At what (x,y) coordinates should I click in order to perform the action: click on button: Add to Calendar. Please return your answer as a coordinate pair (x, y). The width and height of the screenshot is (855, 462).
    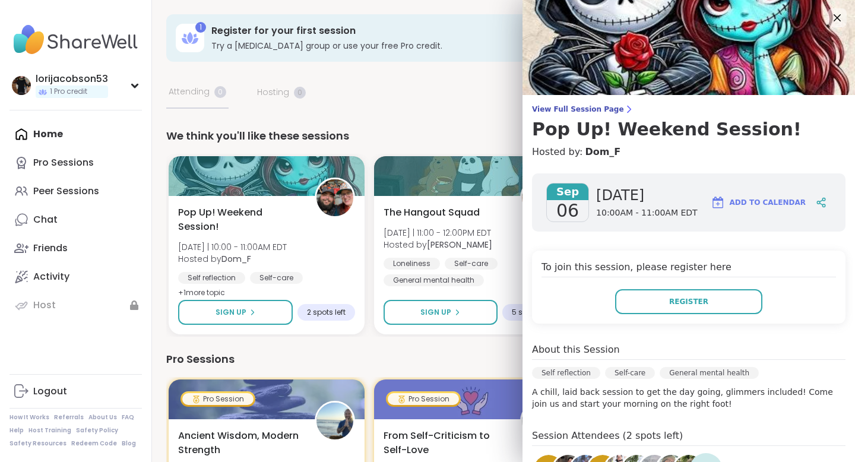
    Looking at the image, I should click on (759, 203).